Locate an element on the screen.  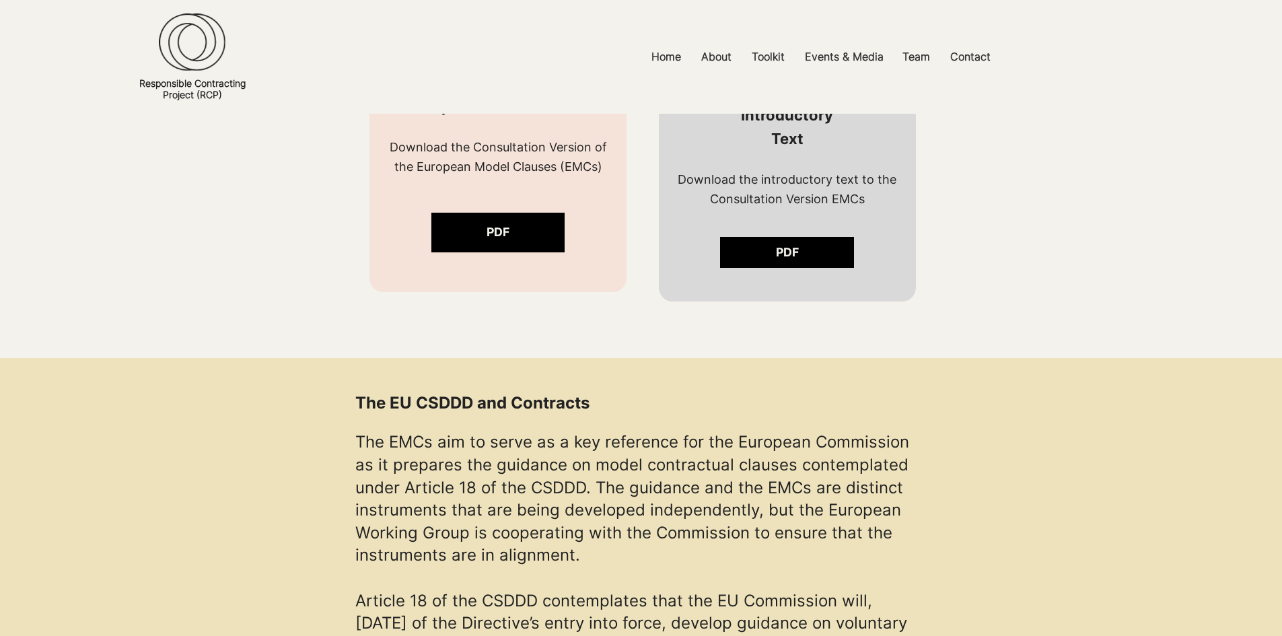
a: Responsible ContractingProject (RCP) is located at coordinates (192, 89).